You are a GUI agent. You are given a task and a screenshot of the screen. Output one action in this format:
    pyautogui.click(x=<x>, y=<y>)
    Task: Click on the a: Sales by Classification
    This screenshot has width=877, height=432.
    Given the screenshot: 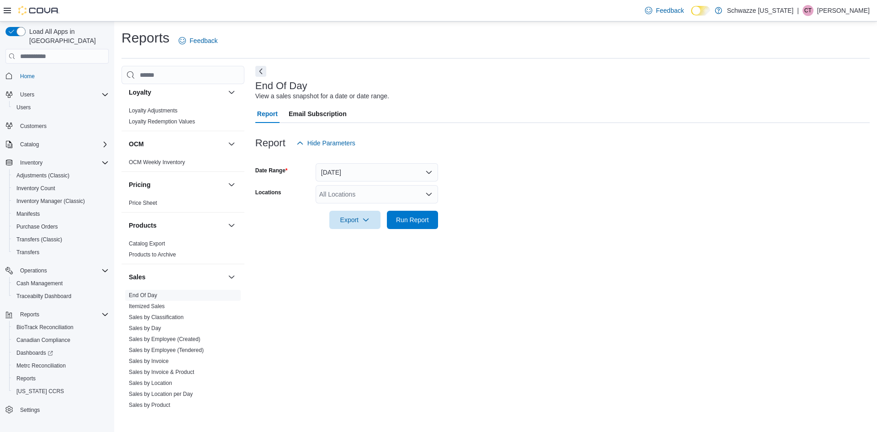 What is the action you would take?
    pyautogui.click(x=156, y=317)
    